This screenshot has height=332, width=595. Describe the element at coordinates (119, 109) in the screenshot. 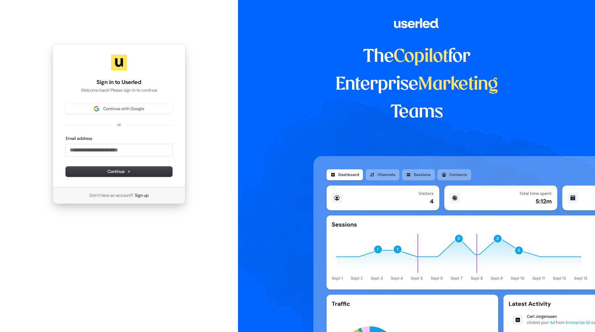

I see `button: Sign in with GoogleContinue with Google` at that location.